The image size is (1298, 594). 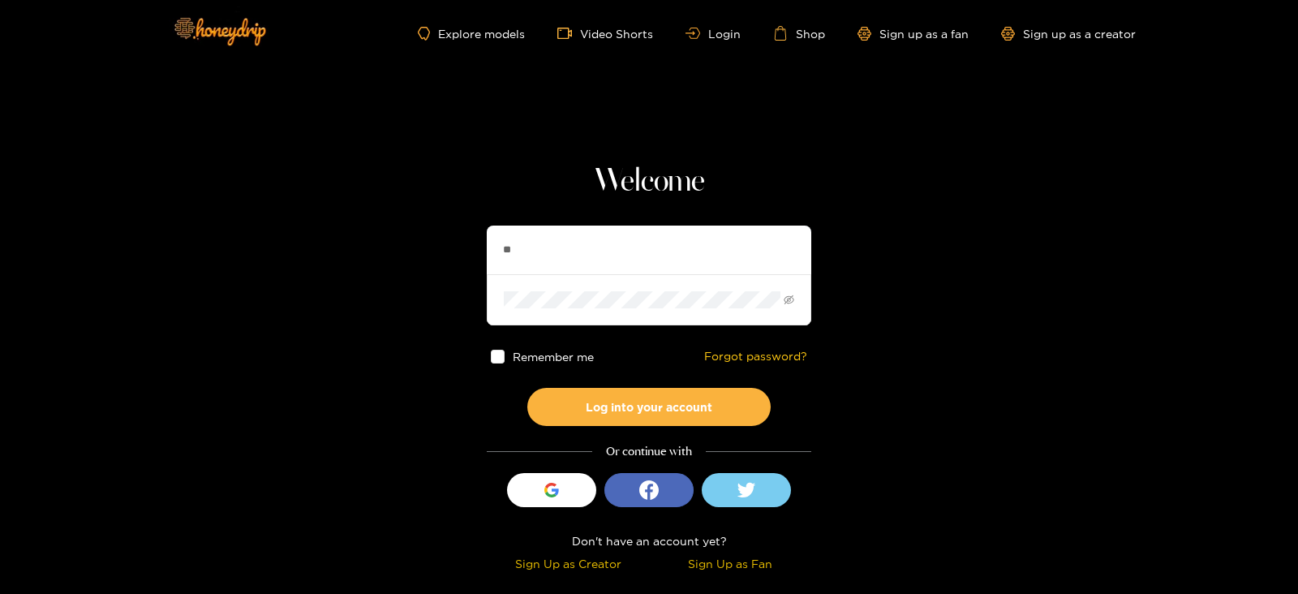 What do you see at coordinates (649, 406) in the screenshot?
I see `button: Log into your account` at bounding box center [649, 406].